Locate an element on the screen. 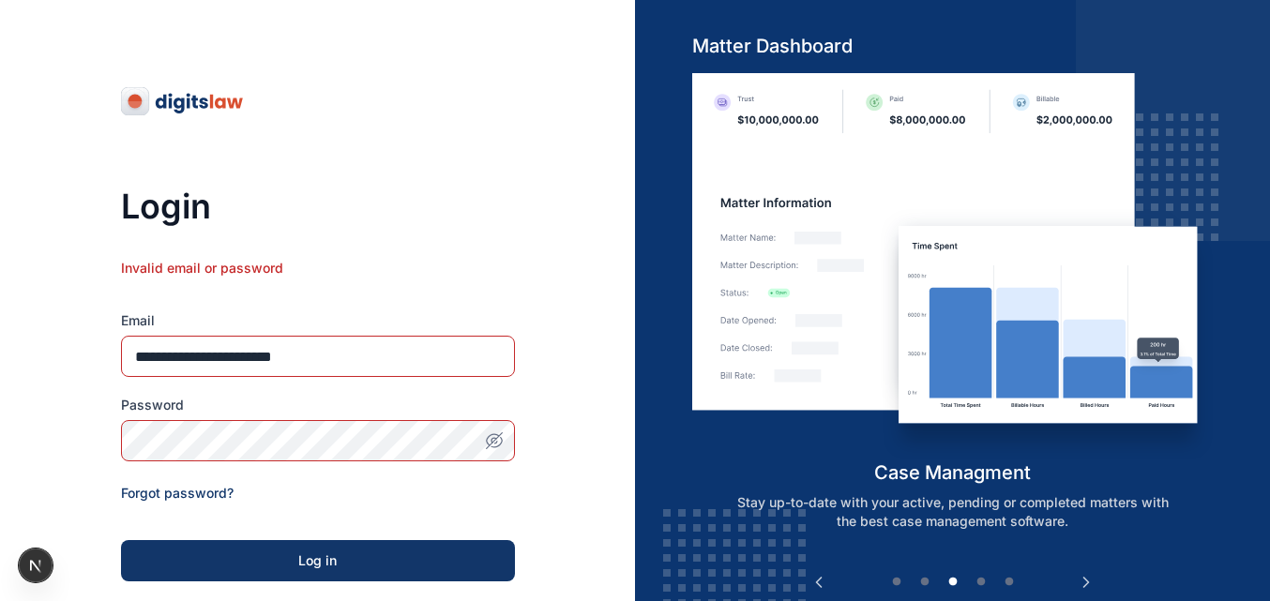 This screenshot has height=601, width=1270. button: Previous is located at coordinates (819, 582).